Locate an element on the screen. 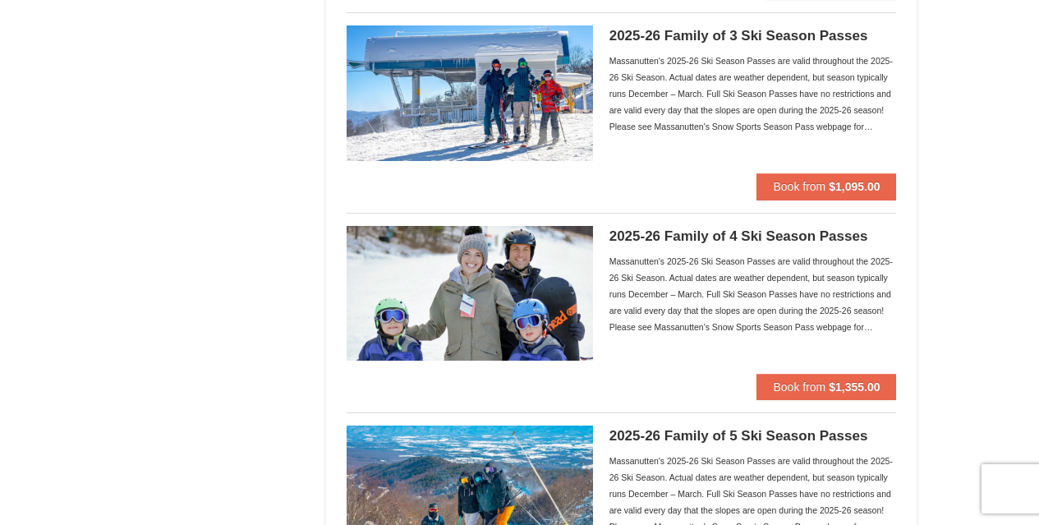  h5: 2025-26 Family of 3 Ski Season Passes is located at coordinates (753, 36).